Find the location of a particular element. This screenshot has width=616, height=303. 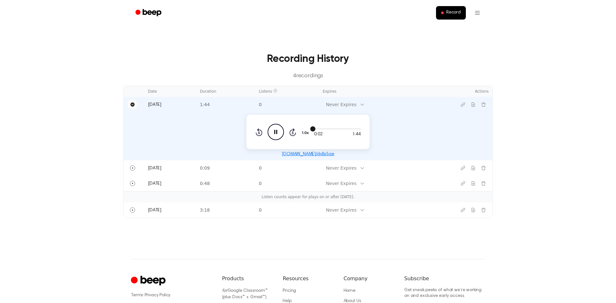

h6: Products is located at coordinates (247, 279).